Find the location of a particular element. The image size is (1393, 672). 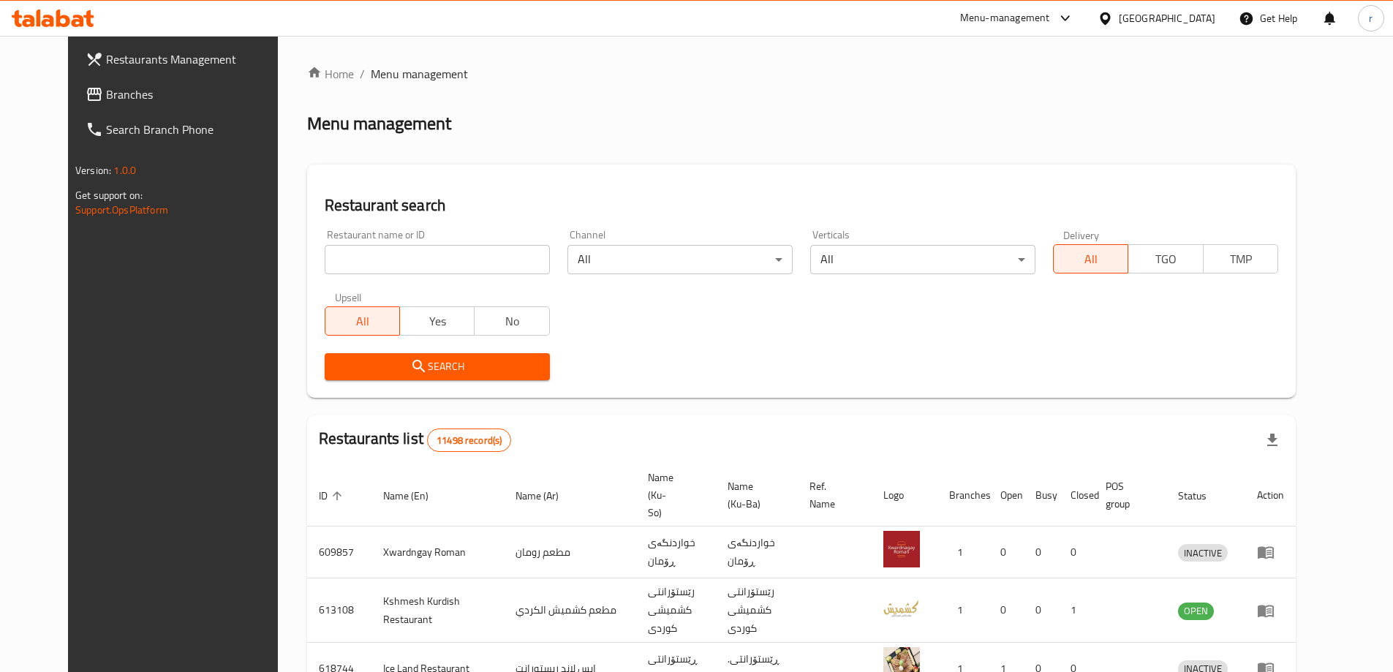

span: Search Branch Phone is located at coordinates (197, 129).